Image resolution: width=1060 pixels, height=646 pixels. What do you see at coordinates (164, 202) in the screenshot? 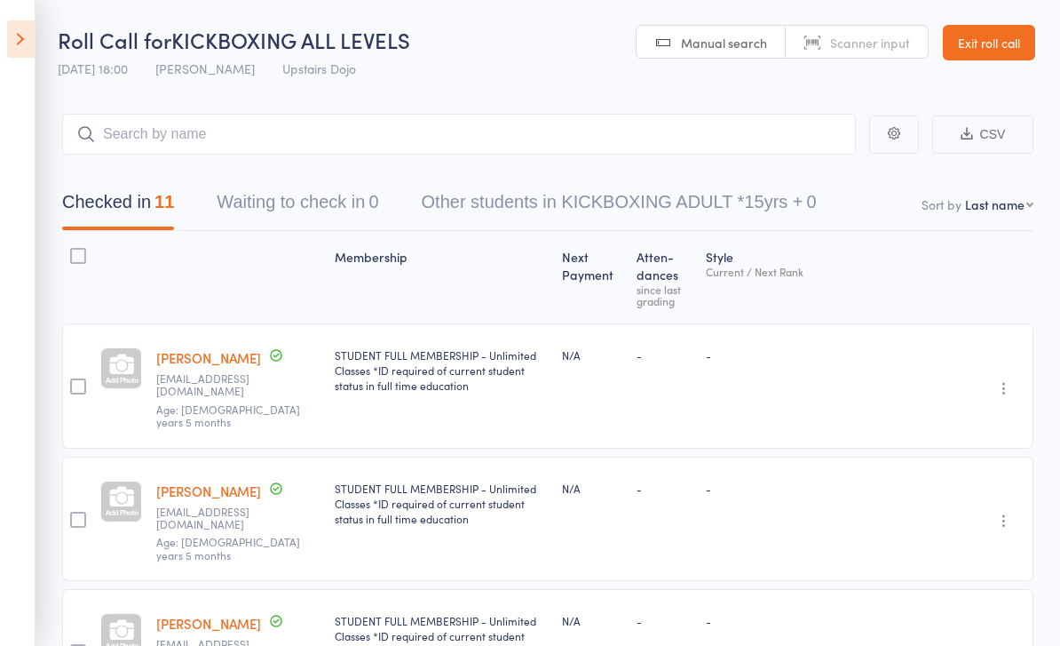
I see `div: 11` at bounding box center [164, 202].